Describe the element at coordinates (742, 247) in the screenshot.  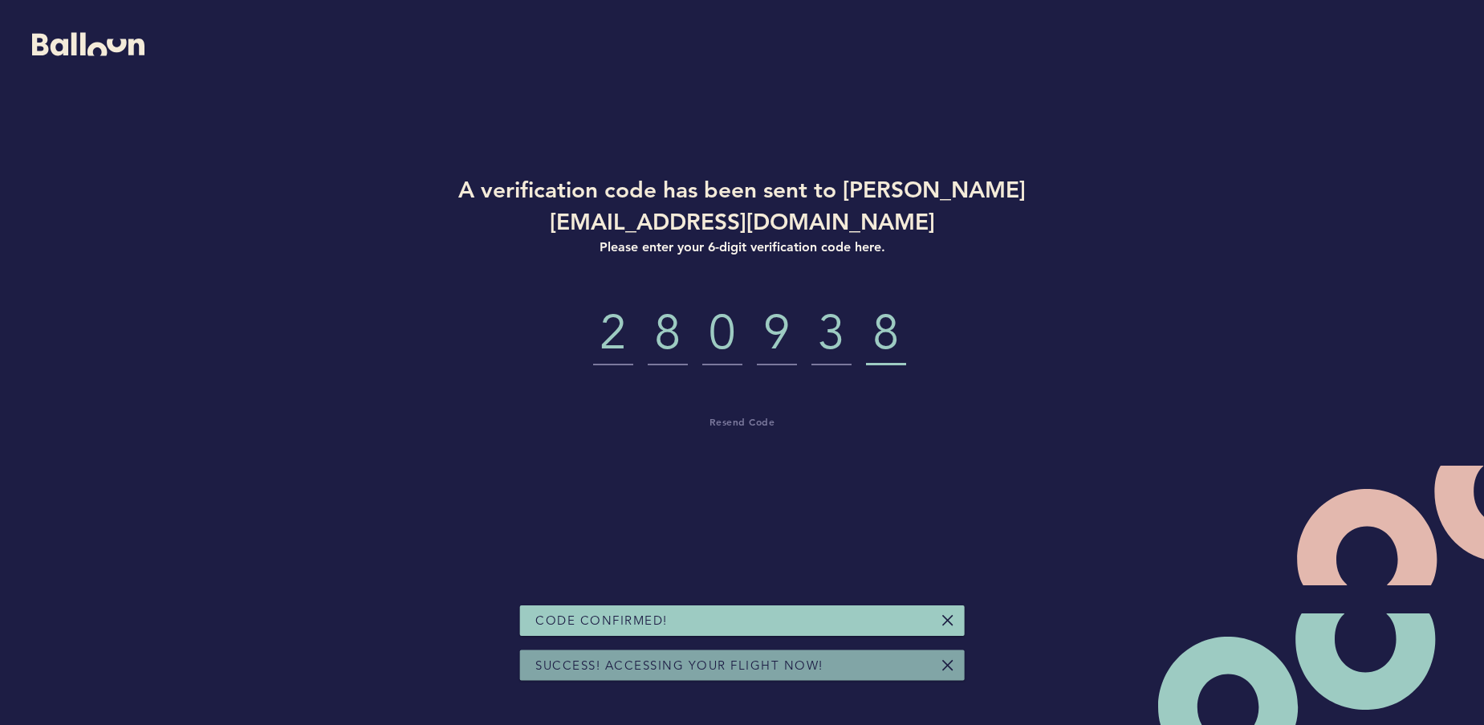
I see `h4: Please enter your 6-digit verification code here.` at that location.